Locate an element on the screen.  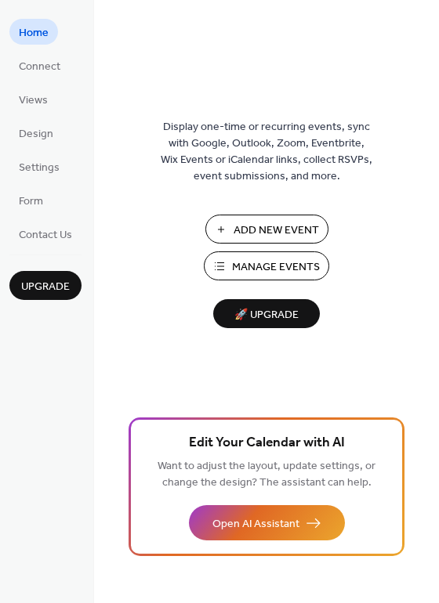
span: Home is located at coordinates (34, 33).